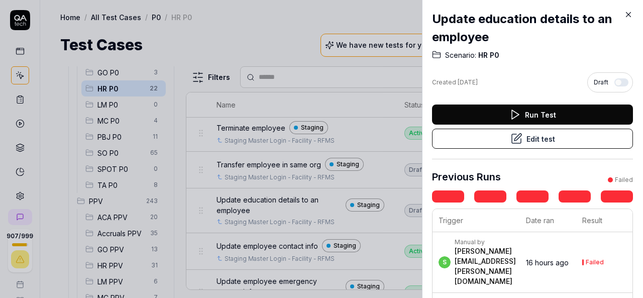 The width and height of the screenshot is (643, 298). What do you see at coordinates (547, 262) in the screenshot?
I see `time: 16 hours ago` at bounding box center [547, 262].